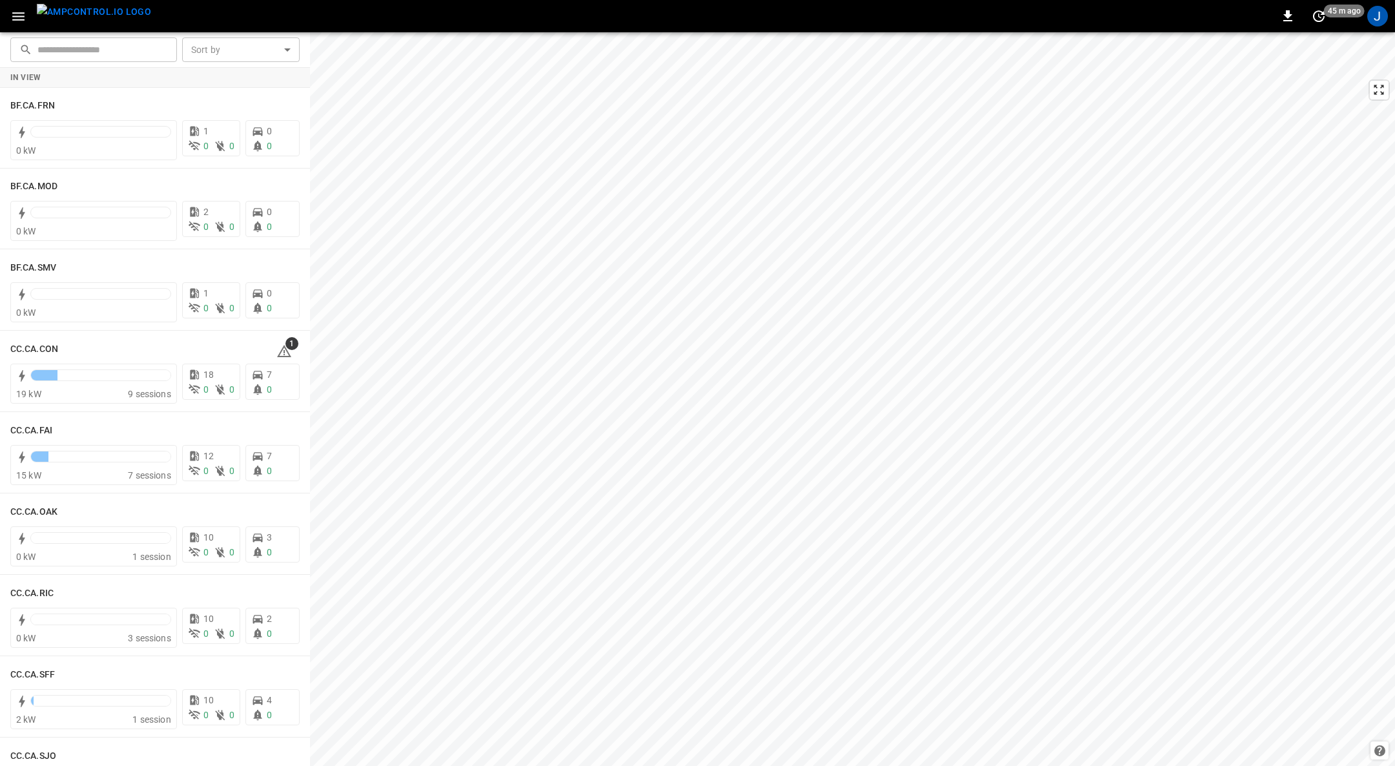 The width and height of the screenshot is (1395, 766). I want to click on span: 2 kW, so click(26, 720).